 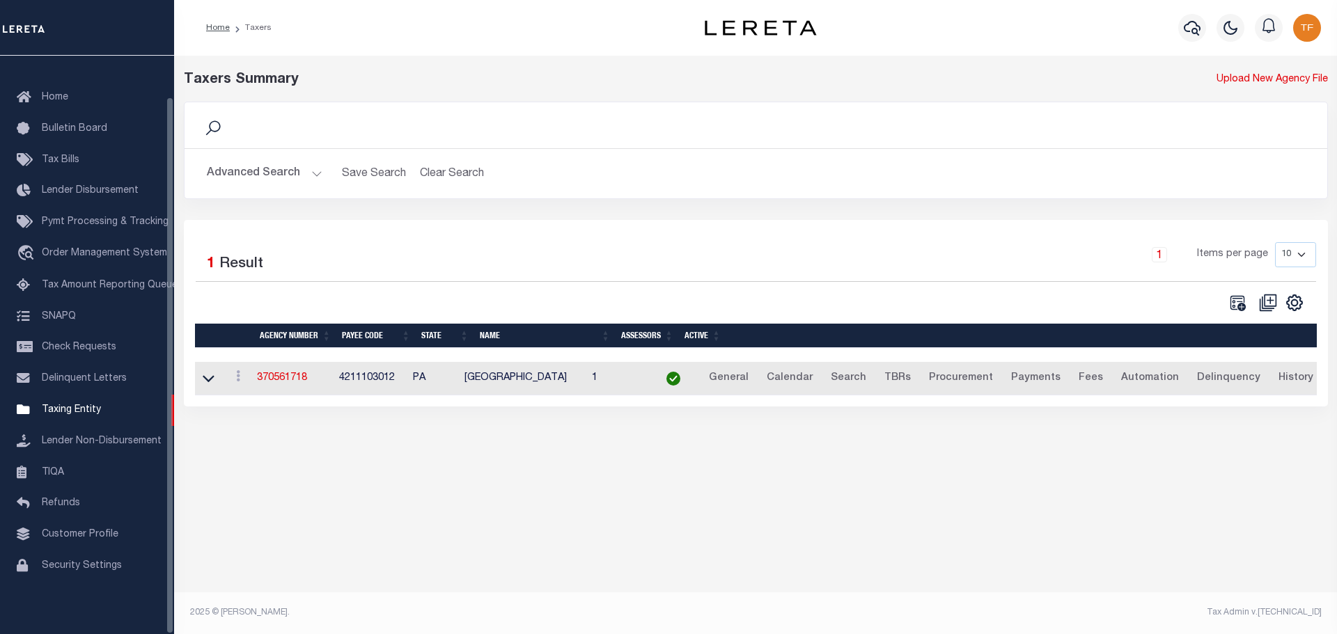 I want to click on img: svg+xml;base64,PHN2ZyB4bWxucz0iaHR0cDovL3d3dy53My5vcmcvMjAwMC9zdmciIHBvaW50ZXItZXZlbnRzPSJub25lIi..., so click(x=1307, y=28).